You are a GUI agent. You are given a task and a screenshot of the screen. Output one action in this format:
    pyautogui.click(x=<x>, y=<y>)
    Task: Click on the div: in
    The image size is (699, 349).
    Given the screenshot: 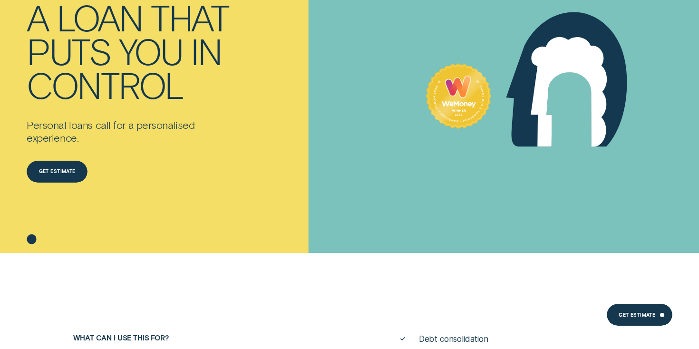 What is the action you would take?
    pyautogui.click(x=206, y=51)
    